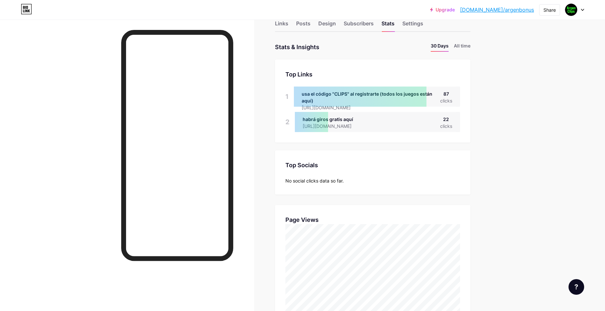  What do you see at coordinates (442, 10) in the screenshot?
I see `a: Upgrade` at bounding box center [442, 10].